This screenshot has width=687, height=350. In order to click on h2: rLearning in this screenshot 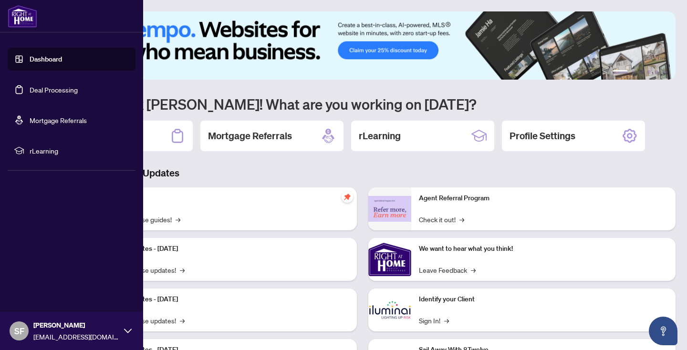, I will do `click(380, 136)`.